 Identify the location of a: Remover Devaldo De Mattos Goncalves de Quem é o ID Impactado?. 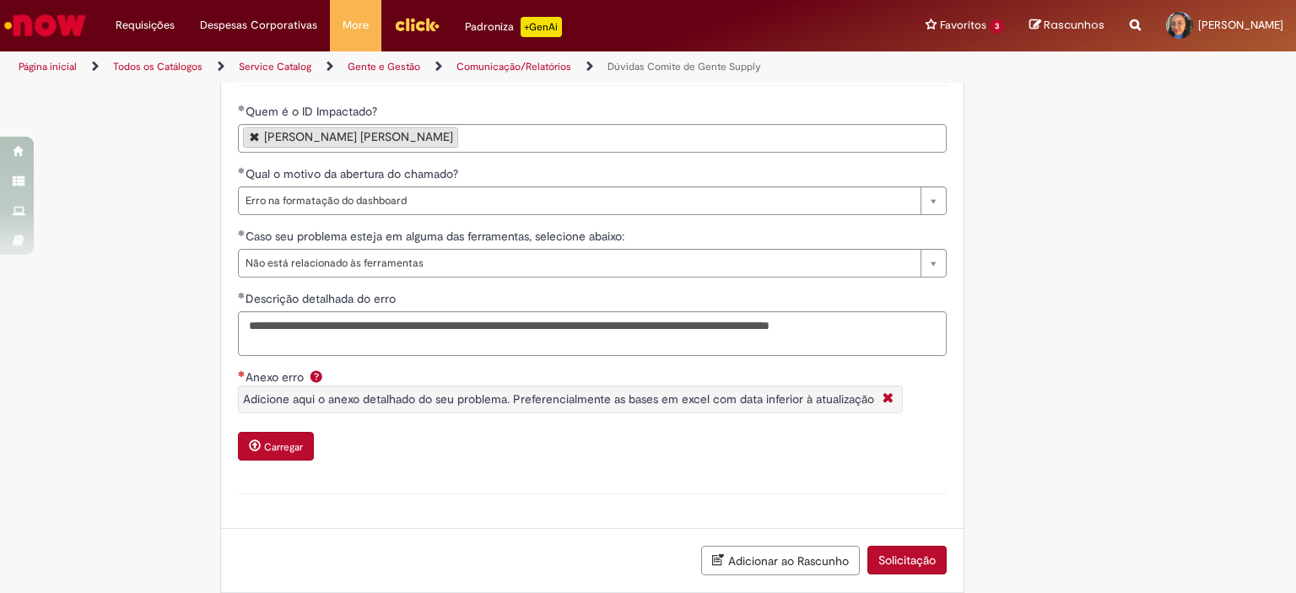
(255, 136).